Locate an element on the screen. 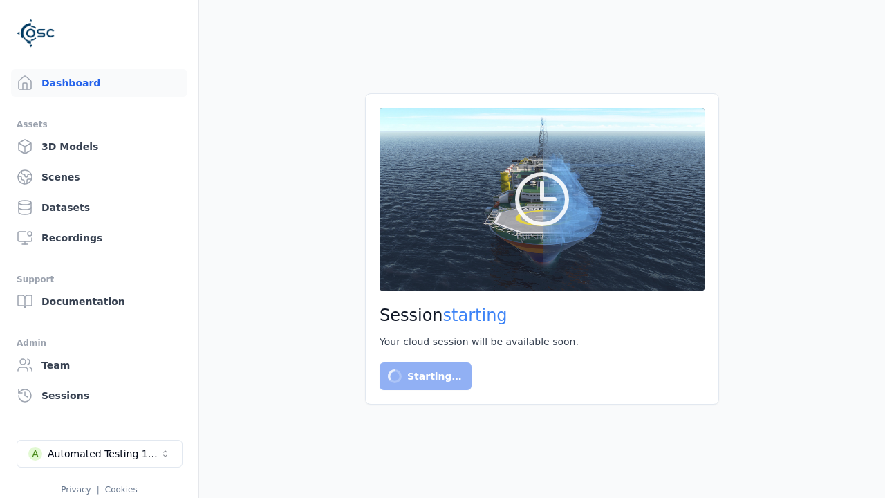 The width and height of the screenshot is (885, 498). a: 3D Models is located at coordinates (99, 147).